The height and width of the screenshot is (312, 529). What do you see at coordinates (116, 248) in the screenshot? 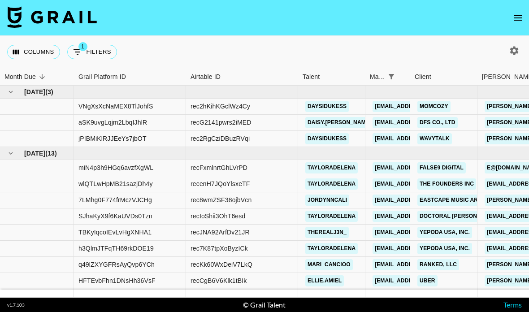
I see `div: h3QlmJTFqTH69rkDOE19` at bounding box center [116, 248].